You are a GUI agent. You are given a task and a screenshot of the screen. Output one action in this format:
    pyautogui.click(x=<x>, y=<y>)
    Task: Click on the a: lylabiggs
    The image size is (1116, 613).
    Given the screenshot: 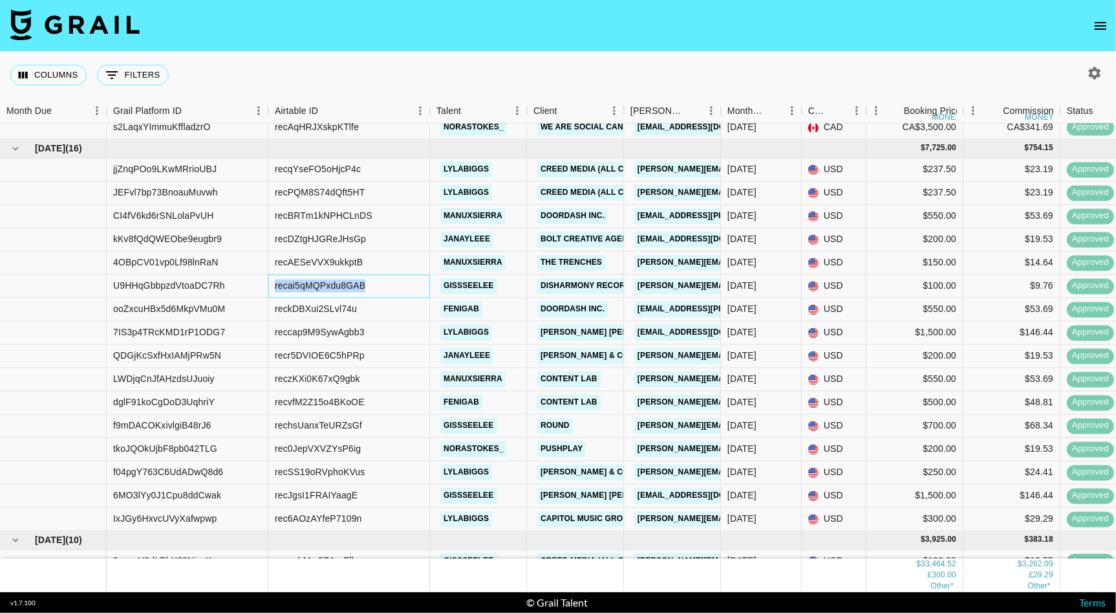 What is the action you would take?
    pyautogui.click(x=466, y=519)
    